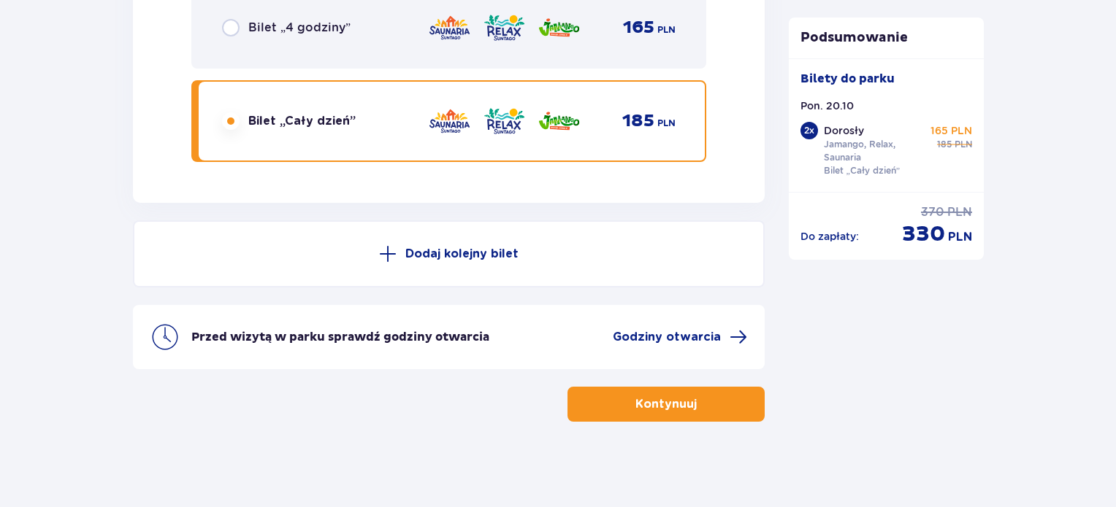  What do you see at coordinates (809, 131) in the screenshot?
I see `div: 2 x` at bounding box center [809, 131].